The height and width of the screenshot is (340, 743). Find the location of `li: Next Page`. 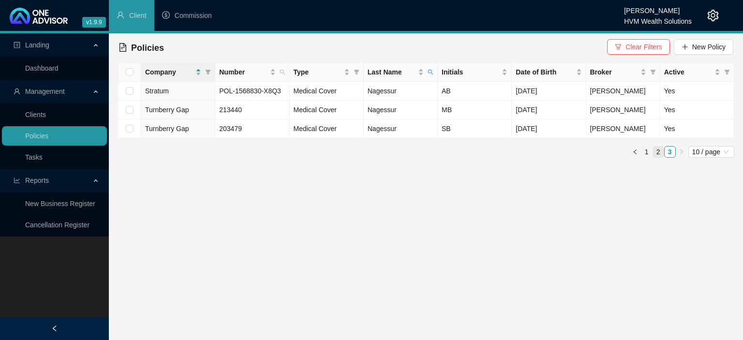

li: Next Page is located at coordinates (681, 152).